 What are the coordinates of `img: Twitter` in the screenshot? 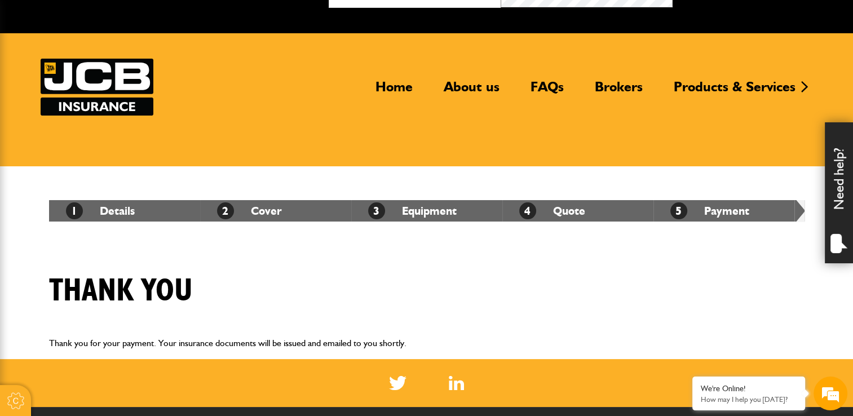 It's located at (398, 383).